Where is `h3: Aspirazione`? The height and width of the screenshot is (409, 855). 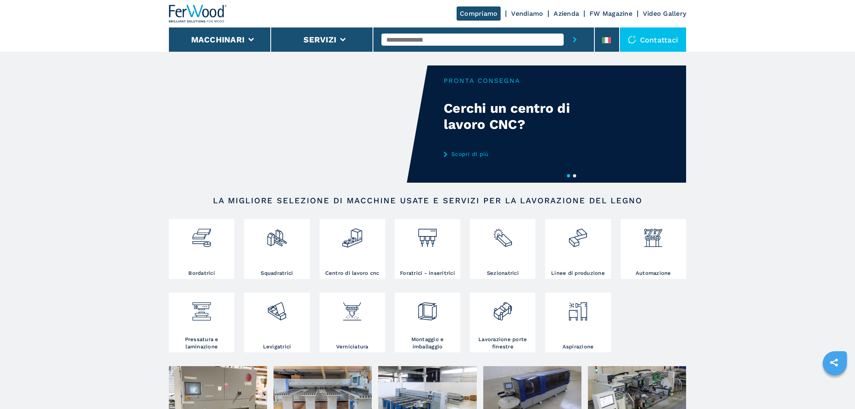
h3: Aspirazione is located at coordinates (578, 347).